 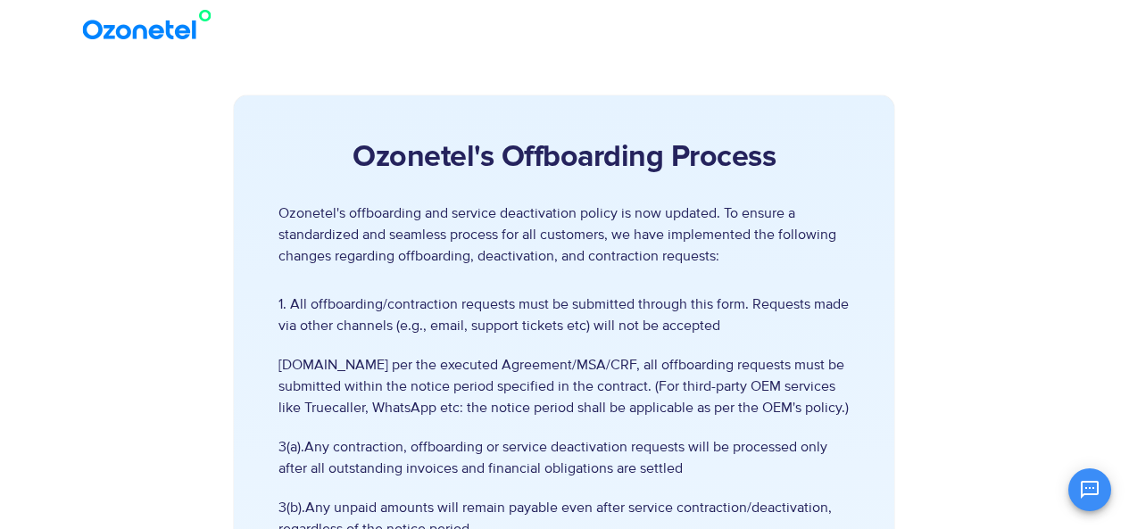 What do you see at coordinates (564, 315) in the screenshot?
I see `span: 1. All offboarding/contraction requests must be submitted through this form. Requests made via ot...` at bounding box center [564, 315].